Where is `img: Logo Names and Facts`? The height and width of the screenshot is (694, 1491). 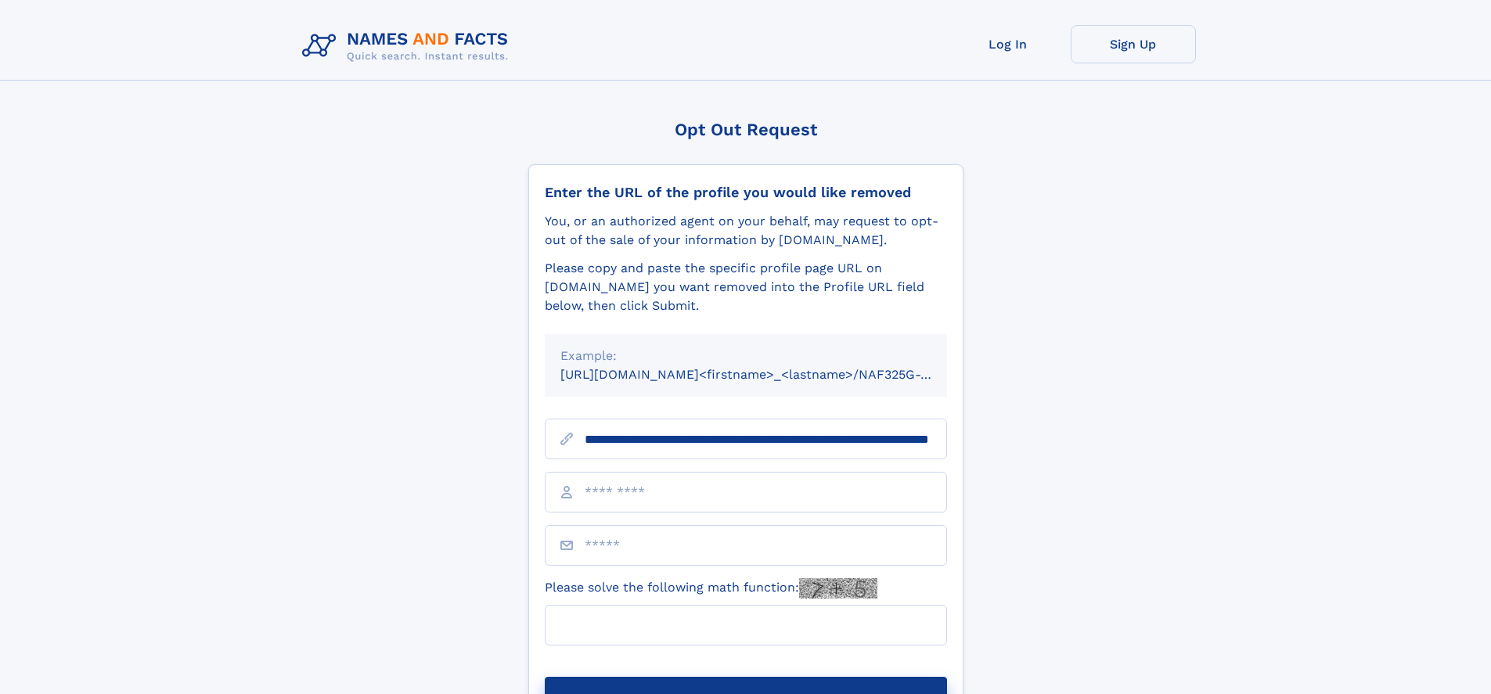
img: Logo Names and Facts is located at coordinates (409, 46).